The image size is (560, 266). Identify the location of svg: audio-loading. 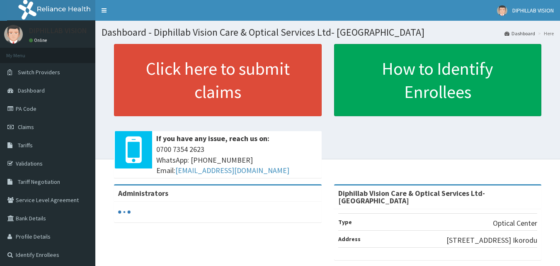
(124, 212).